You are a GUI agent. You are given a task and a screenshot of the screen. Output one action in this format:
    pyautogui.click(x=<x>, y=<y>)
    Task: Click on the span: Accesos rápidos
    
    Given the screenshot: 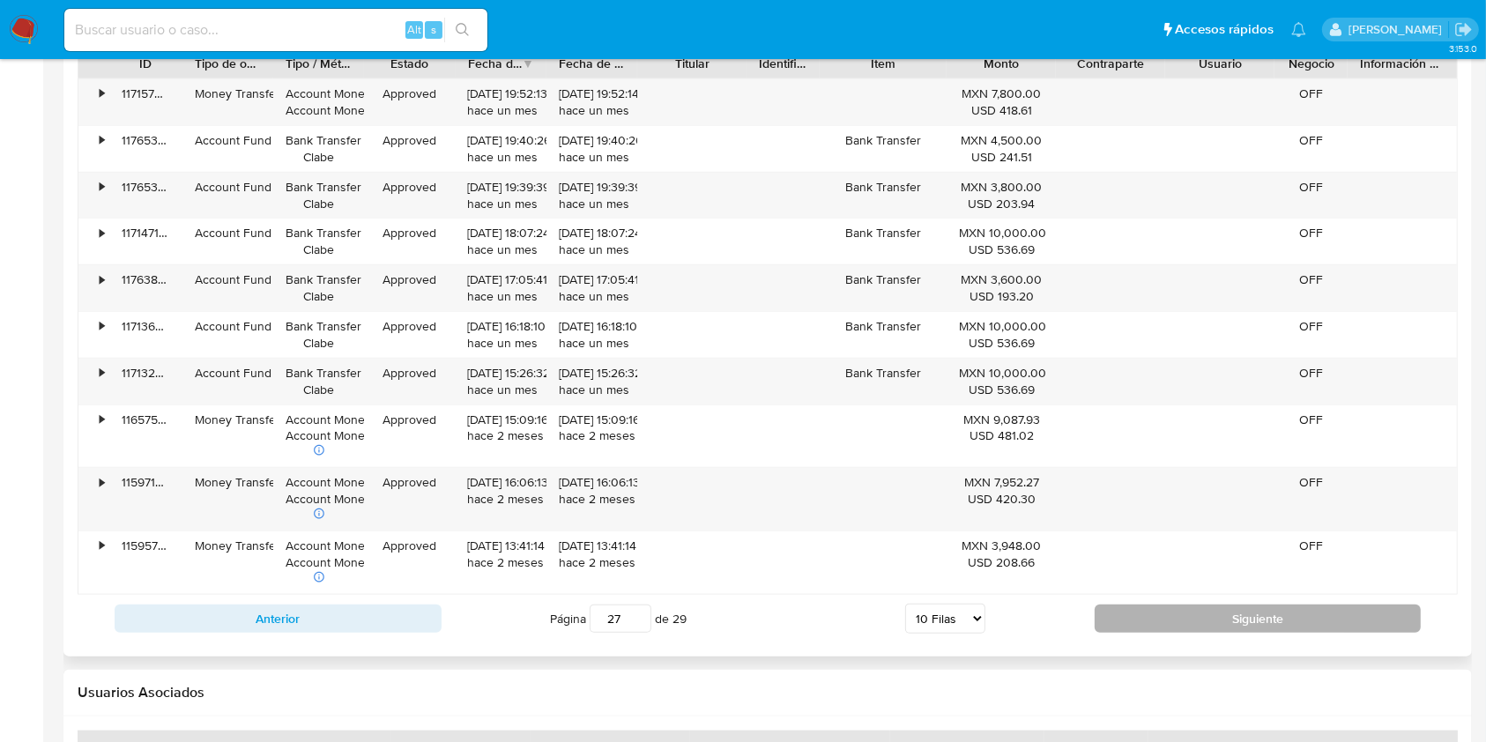 What is the action you would take?
    pyautogui.click(x=1224, y=29)
    